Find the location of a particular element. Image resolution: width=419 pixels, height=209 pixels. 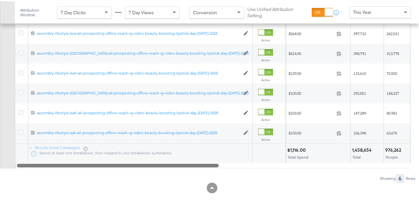

span: 398,791 is located at coordinates (360, 52).